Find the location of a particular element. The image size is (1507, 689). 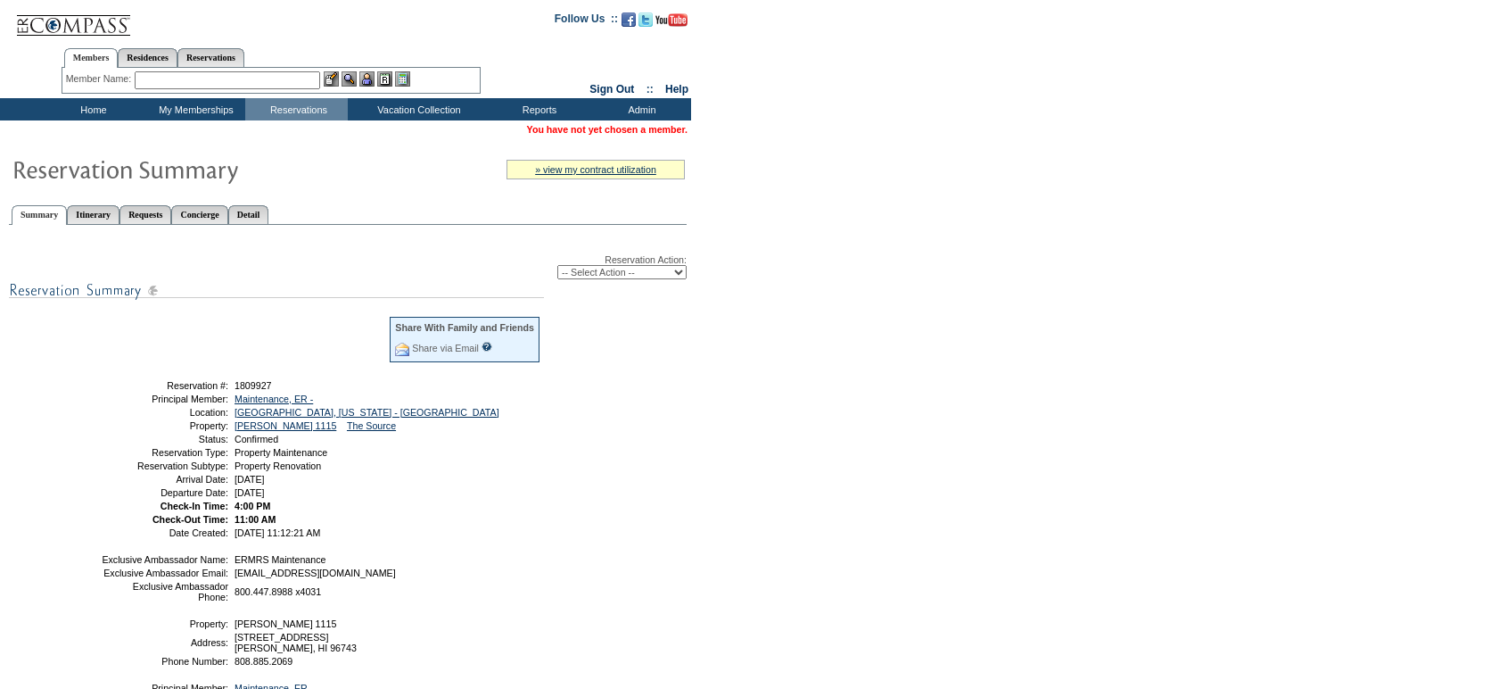

img: View is located at coordinates (349, 78).